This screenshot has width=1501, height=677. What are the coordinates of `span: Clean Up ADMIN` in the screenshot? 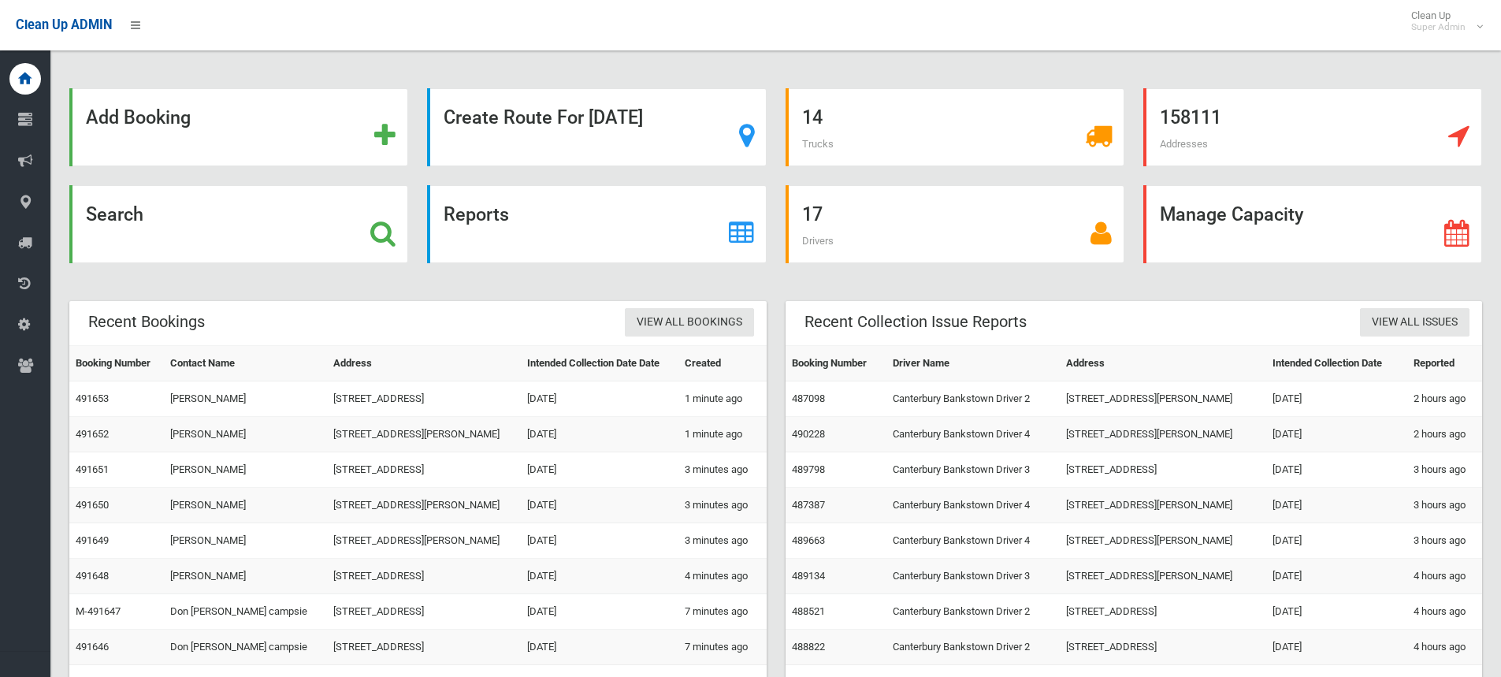 It's located at (64, 24).